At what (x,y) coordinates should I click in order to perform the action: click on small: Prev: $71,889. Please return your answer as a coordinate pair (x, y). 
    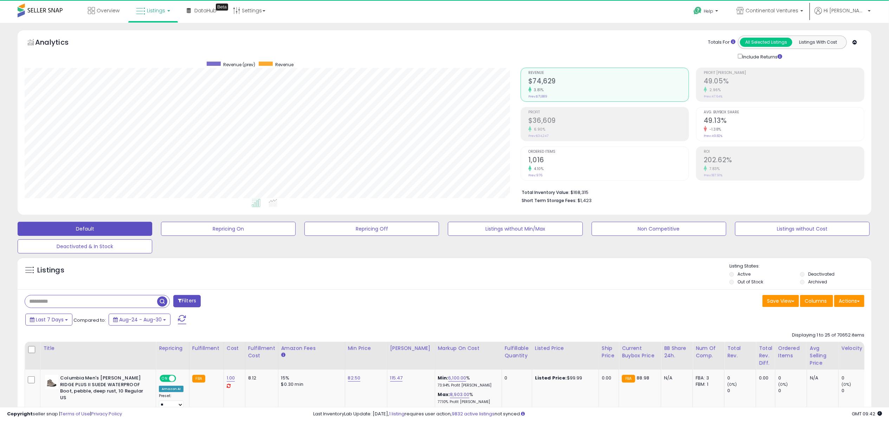
    Looking at the image, I should click on (538, 96).